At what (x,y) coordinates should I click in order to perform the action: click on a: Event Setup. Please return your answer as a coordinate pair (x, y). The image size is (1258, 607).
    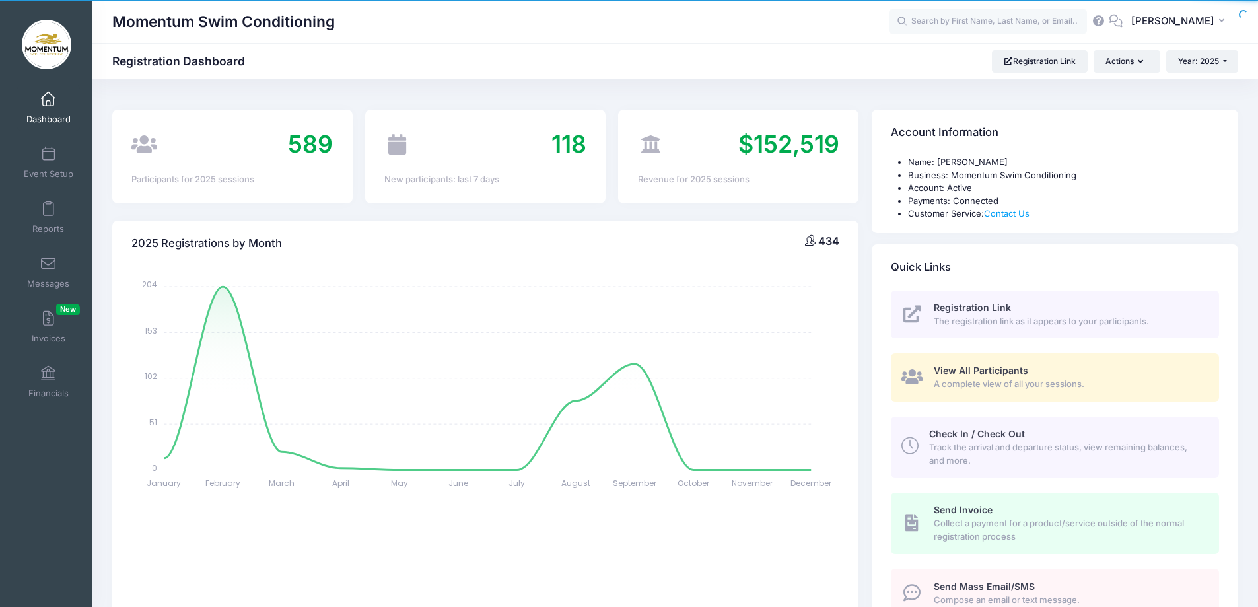
    Looking at the image, I should click on (48, 162).